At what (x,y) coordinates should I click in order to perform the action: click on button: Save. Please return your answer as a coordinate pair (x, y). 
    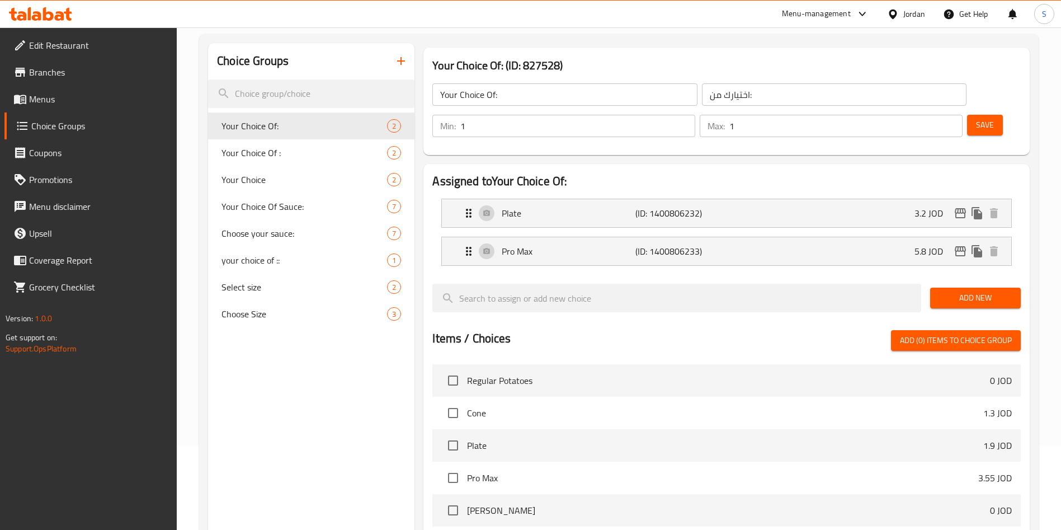
    Looking at the image, I should click on (985, 125).